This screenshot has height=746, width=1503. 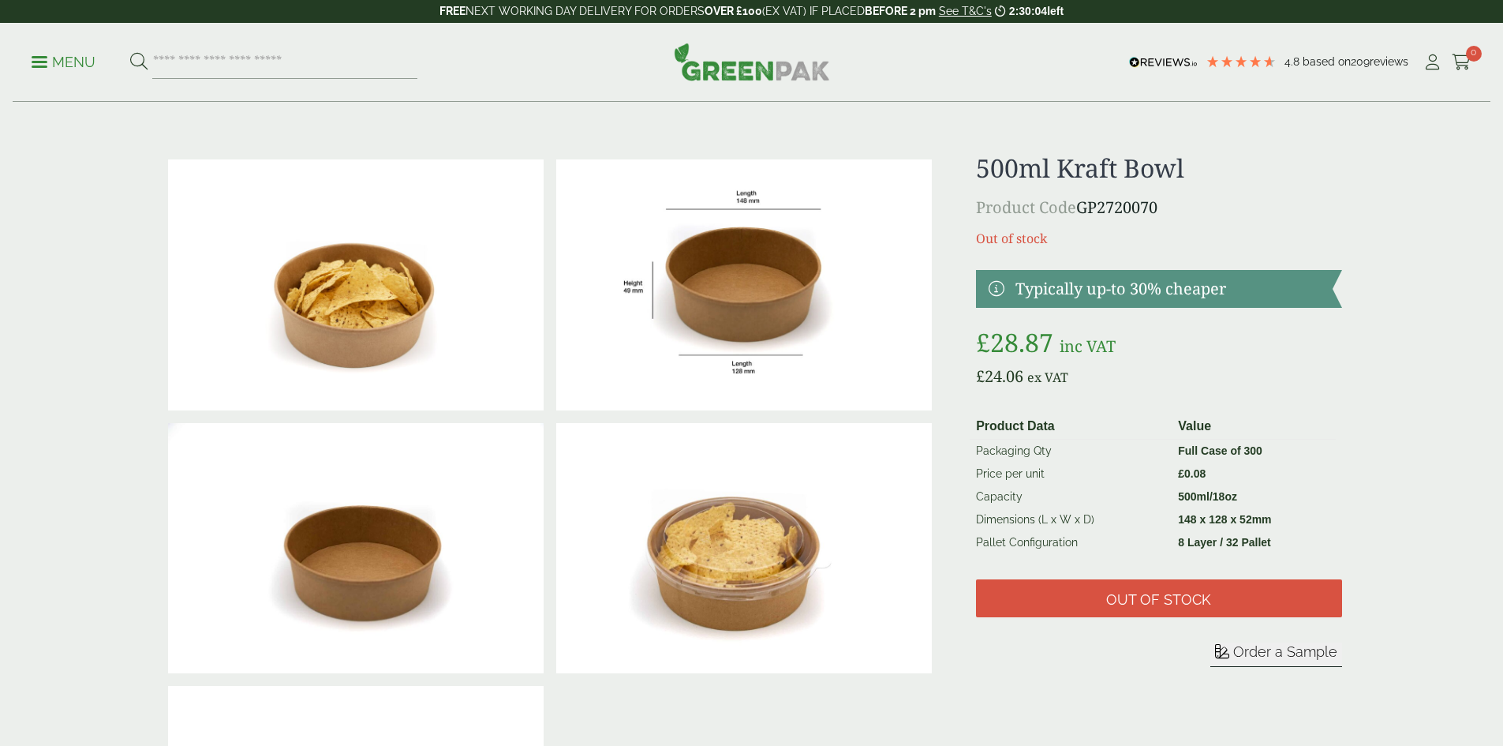 What do you see at coordinates (1207, 496) in the screenshot?
I see `strong: 500ml/18oz` at bounding box center [1207, 496].